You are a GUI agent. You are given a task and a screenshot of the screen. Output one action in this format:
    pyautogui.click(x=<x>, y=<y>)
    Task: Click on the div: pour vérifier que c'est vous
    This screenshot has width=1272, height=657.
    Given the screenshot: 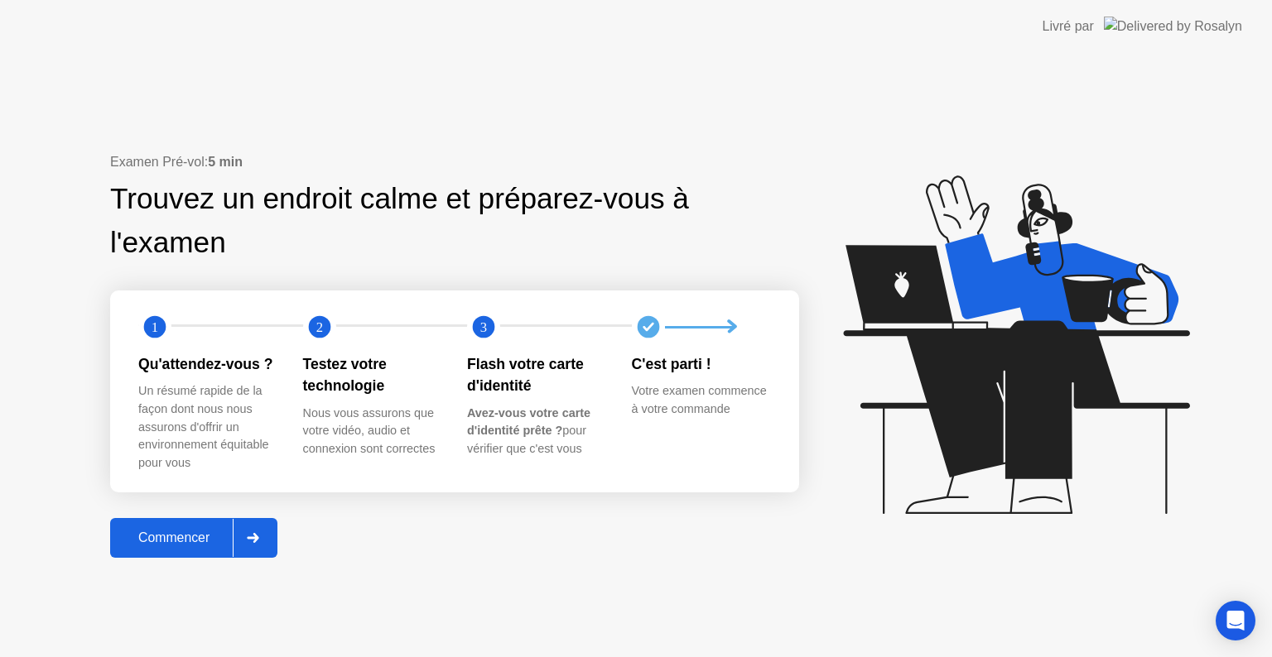 What is the action you would take?
    pyautogui.click(x=536, y=431)
    